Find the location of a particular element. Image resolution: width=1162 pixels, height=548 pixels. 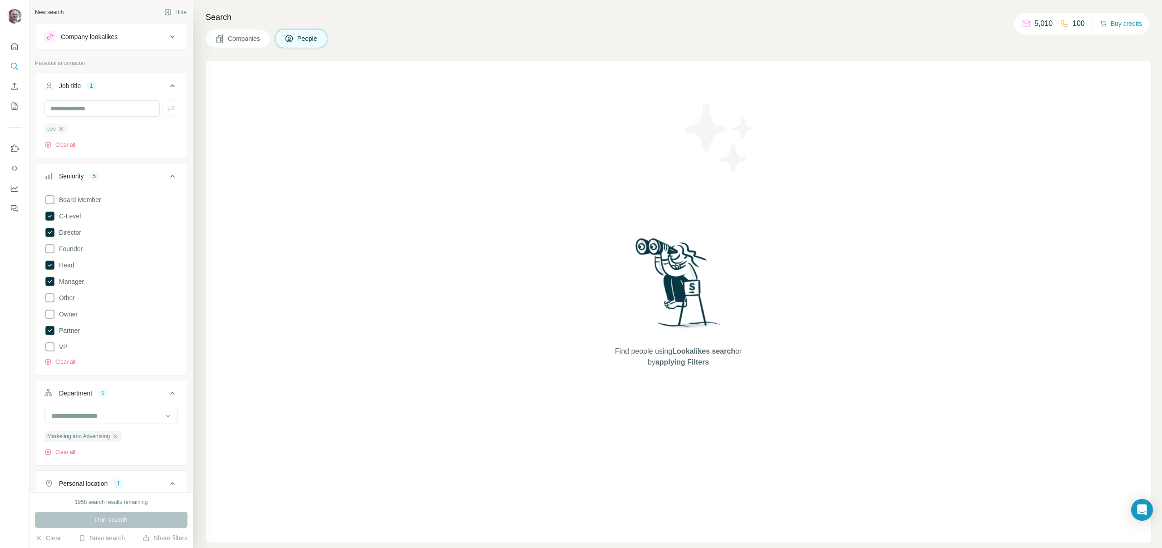

button: Seniority5 is located at coordinates (111, 178).